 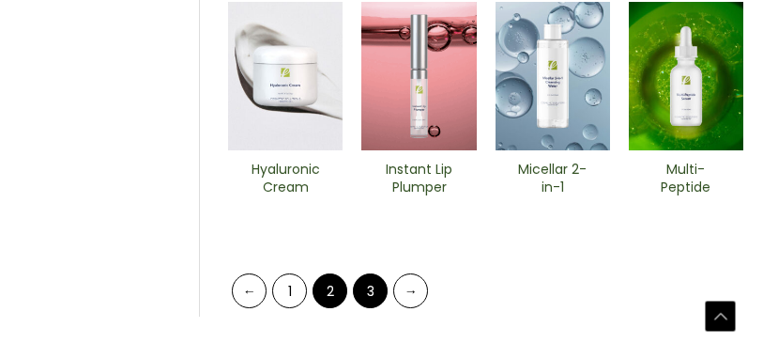 I want to click on h2: Micellar 2-in-1 Cleansing Water, so click(x=552, y=178).